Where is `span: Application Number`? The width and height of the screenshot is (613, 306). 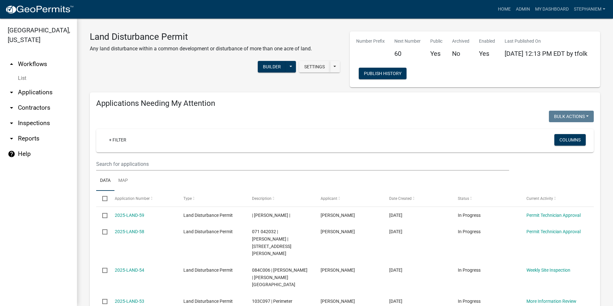 span: Application Number is located at coordinates (132, 198).